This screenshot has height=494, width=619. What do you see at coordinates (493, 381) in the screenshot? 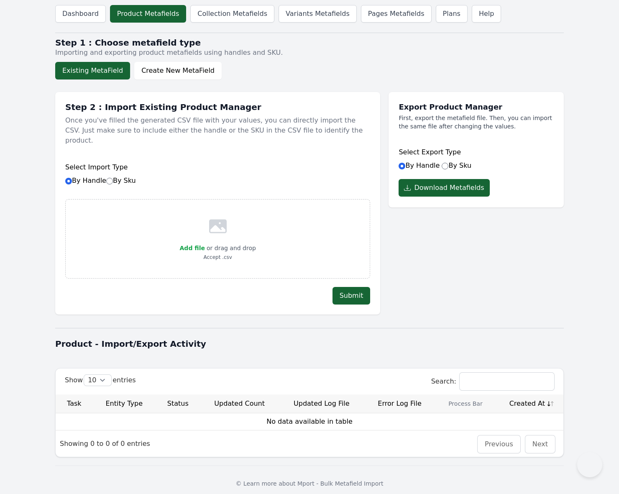
I see `label: Search:` at bounding box center [493, 381].